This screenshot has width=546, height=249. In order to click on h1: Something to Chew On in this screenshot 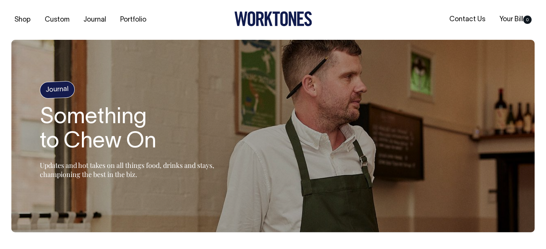, I will do `click(135, 130)`.